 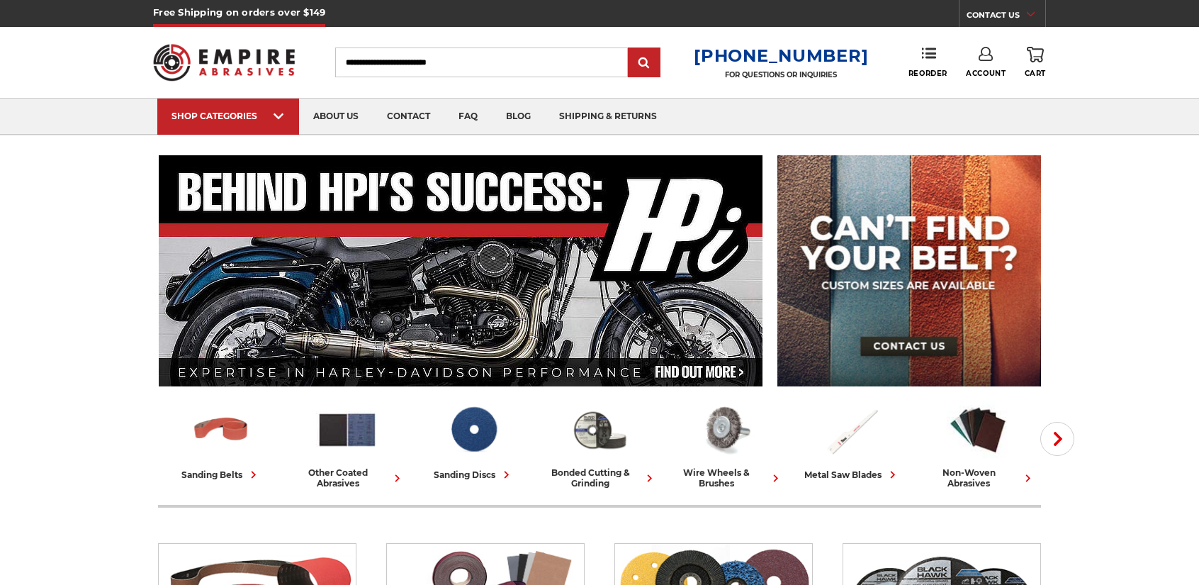 What do you see at coordinates (468, 116) in the screenshot?
I see `a: faq` at bounding box center [468, 116].